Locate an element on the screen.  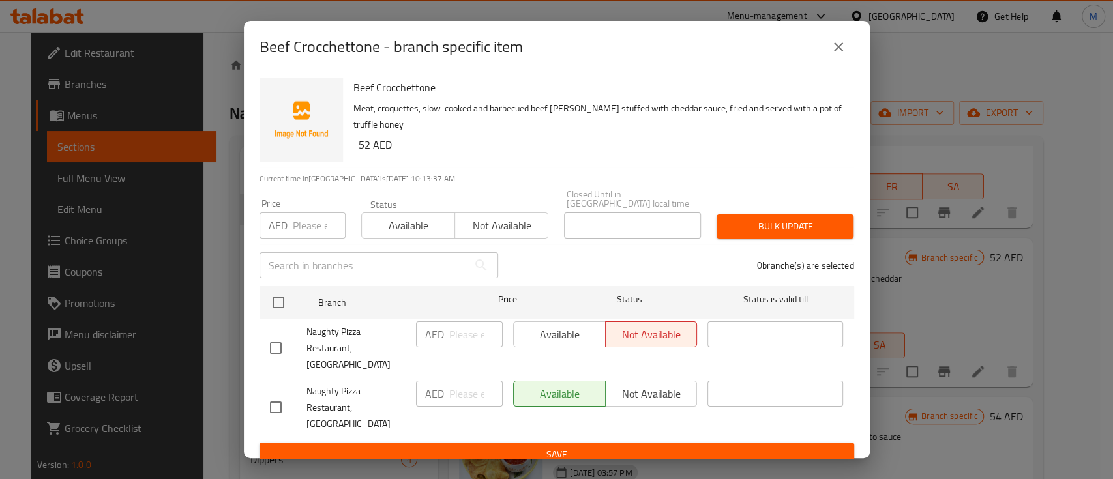
button: Bulk update is located at coordinates (785, 226).